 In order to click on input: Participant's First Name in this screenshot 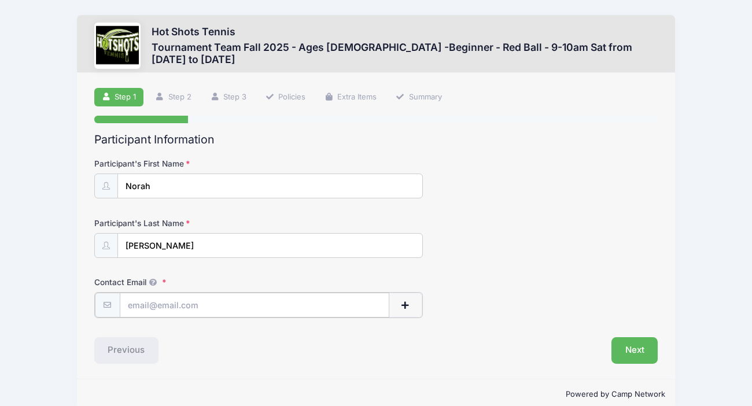, I will do `click(270, 186)`.